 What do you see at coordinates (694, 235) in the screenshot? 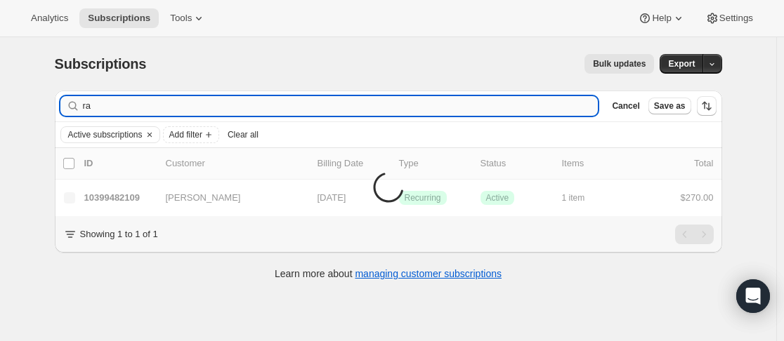
I see `nav: Pagination` at bounding box center [694, 235].